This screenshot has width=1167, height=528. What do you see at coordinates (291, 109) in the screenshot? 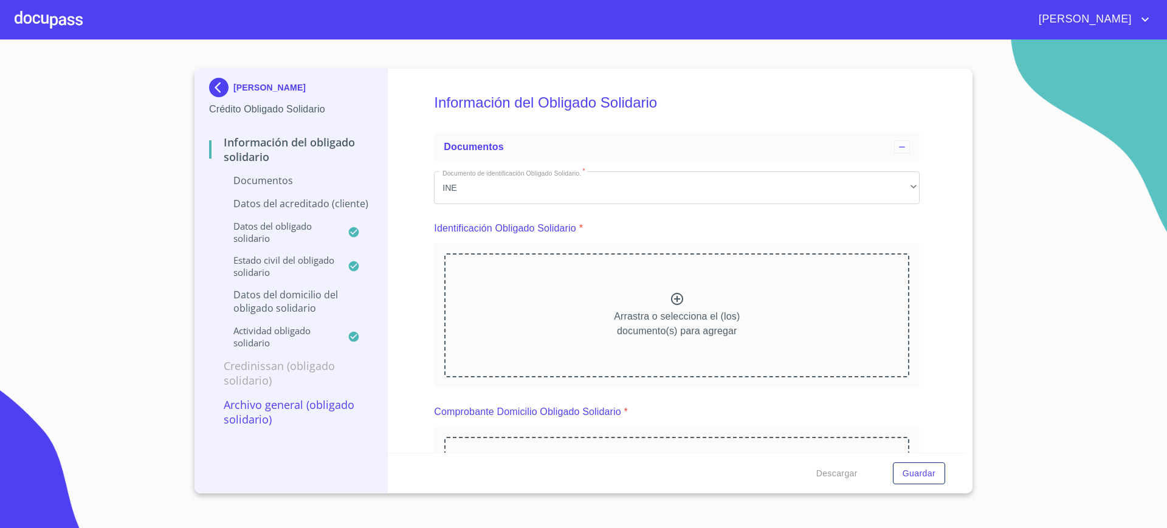
I see `p: Crédito Obligado Solidario` at bounding box center [291, 109].